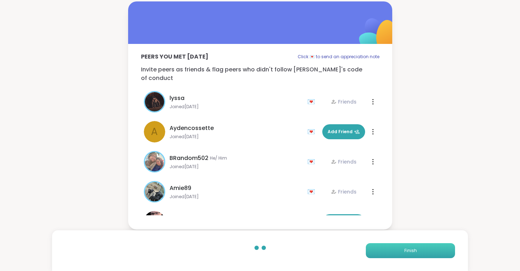 This screenshot has width=520, height=271. I want to click on span: A, so click(154, 132).